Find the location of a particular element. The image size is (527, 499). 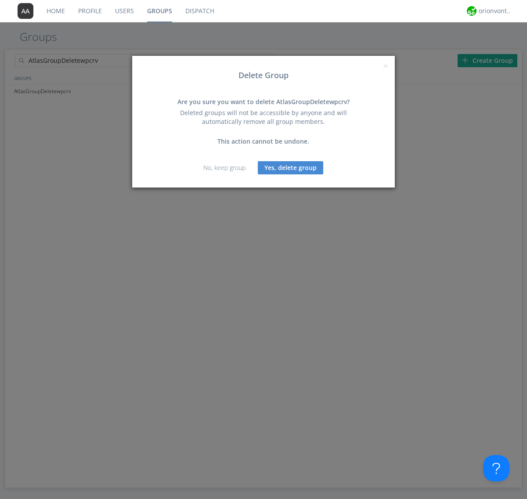

h3: Delete Group is located at coordinates (264, 76).